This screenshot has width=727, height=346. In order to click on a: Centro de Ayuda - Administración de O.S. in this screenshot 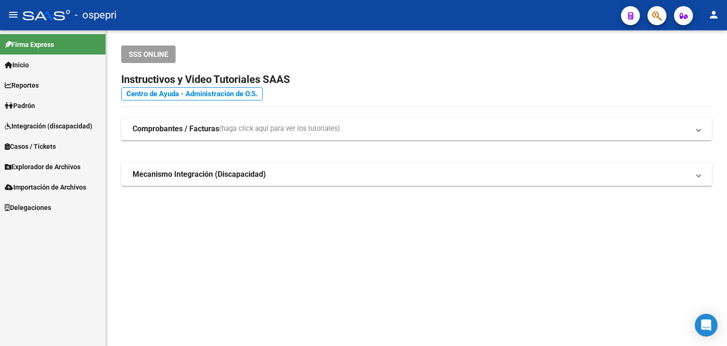, I will do `click(192, 94)`.